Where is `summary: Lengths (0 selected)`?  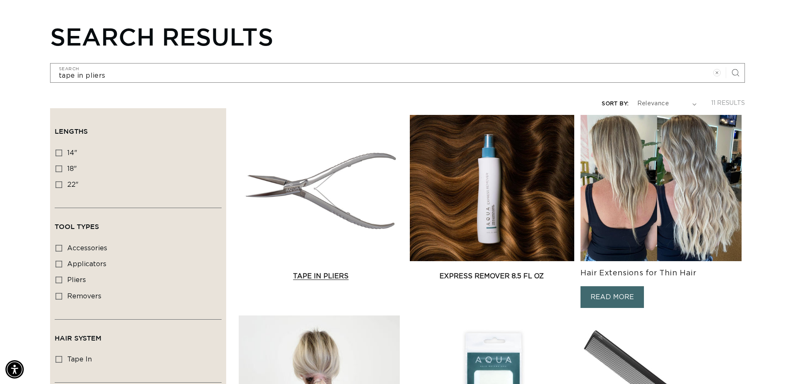 summary: Lengths (0 selected) is located at coordinates (138, 128).